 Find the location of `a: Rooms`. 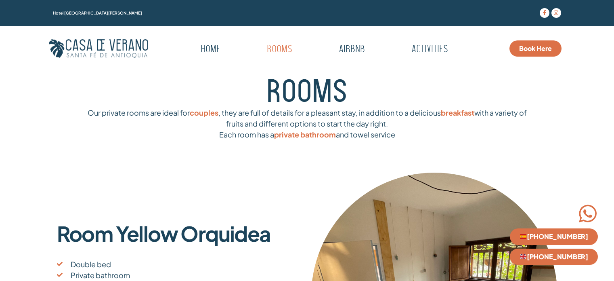

a: Rooms is located at coordinates (279, 50).